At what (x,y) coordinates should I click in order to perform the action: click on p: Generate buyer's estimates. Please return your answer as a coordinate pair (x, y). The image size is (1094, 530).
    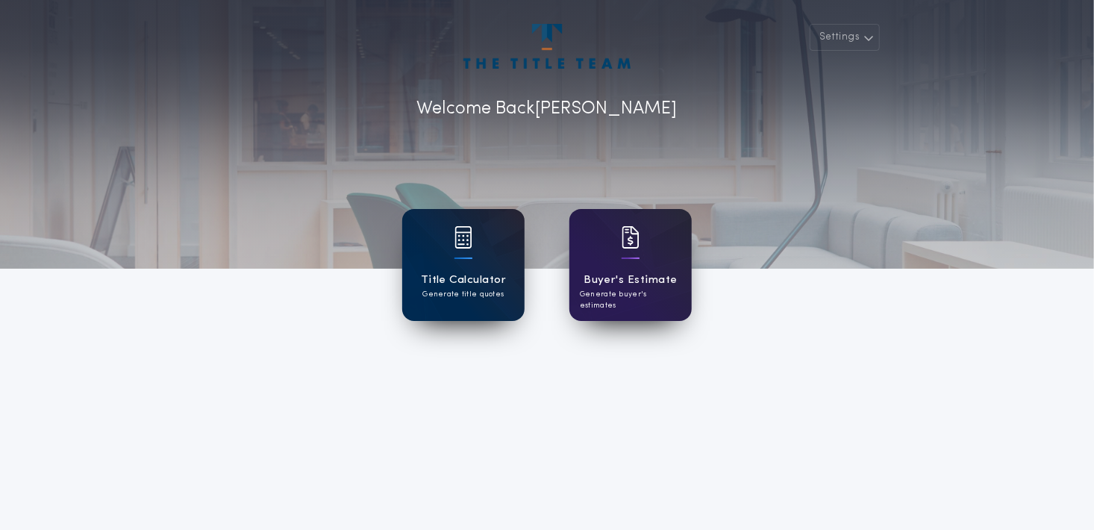
    Looking at the image, I should click on (631, 300).